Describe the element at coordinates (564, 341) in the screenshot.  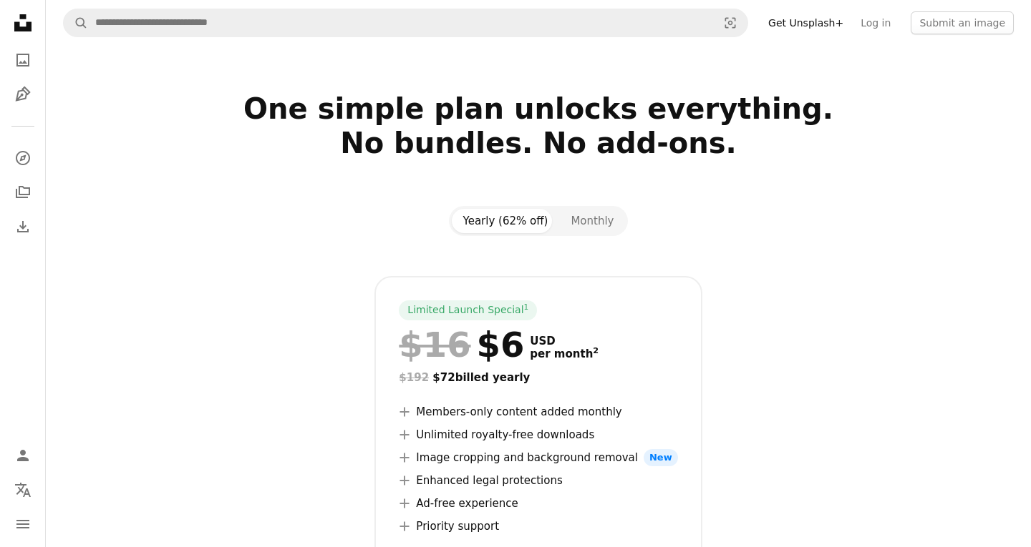
I see `span: USD` at that location.